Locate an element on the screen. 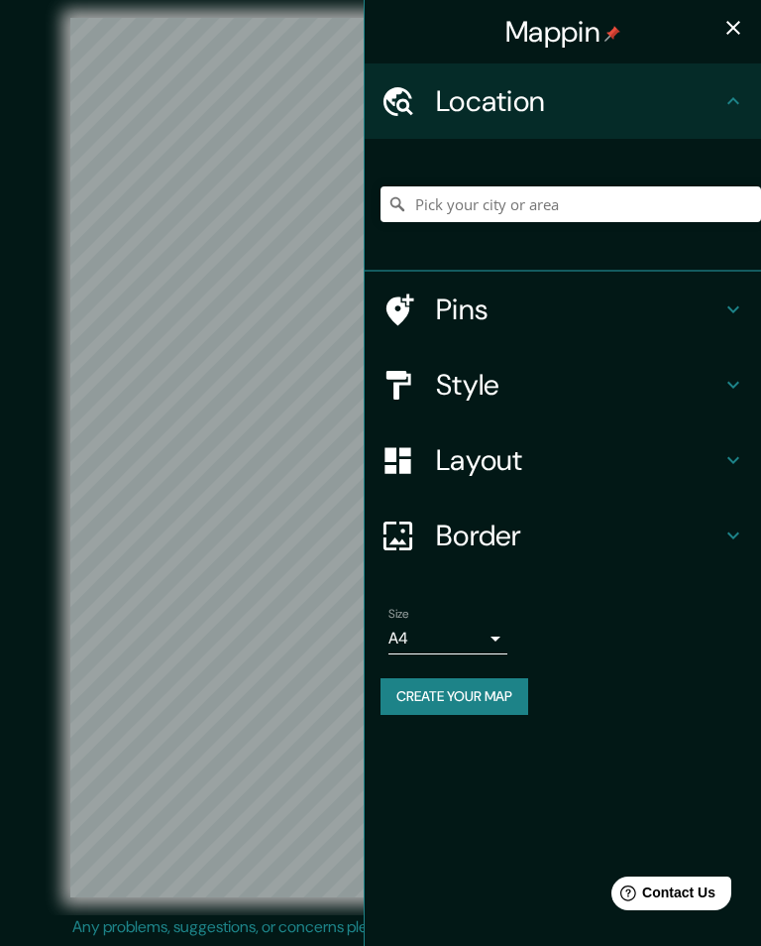 Image resolution: width=761 pixels, height=946 pixels. div: Layout is located at coordinates (563, 460).